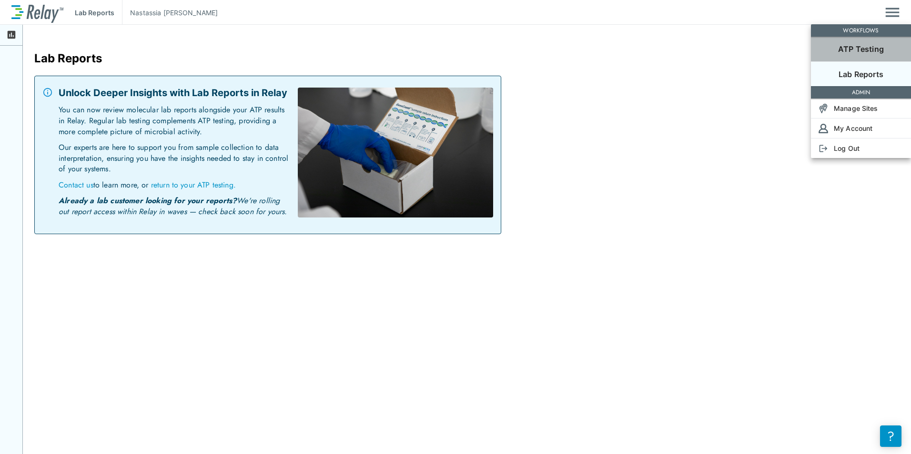 The image size is (911, 454). What do you see at coordinates (846, 148) in the screenshot?
I see `p: Log Out` at bounding box center [846, 148].